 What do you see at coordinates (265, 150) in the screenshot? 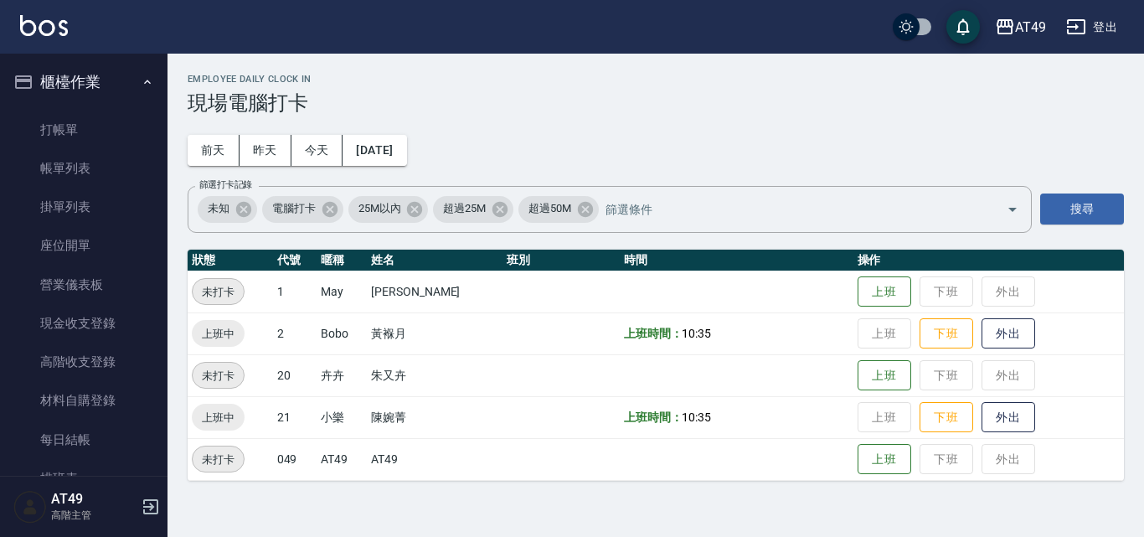
I see `button: 昨天` at bounding box center [265, 150].